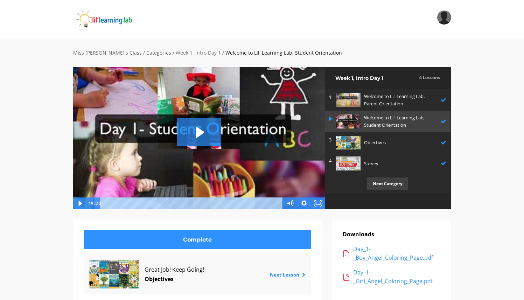 Image resolution: width=524 pixels, height=300 pixels. Describe the element at coordinates (198, 52) in the screenshot. I see `a: Week 1, Intro Day 1` at that location.